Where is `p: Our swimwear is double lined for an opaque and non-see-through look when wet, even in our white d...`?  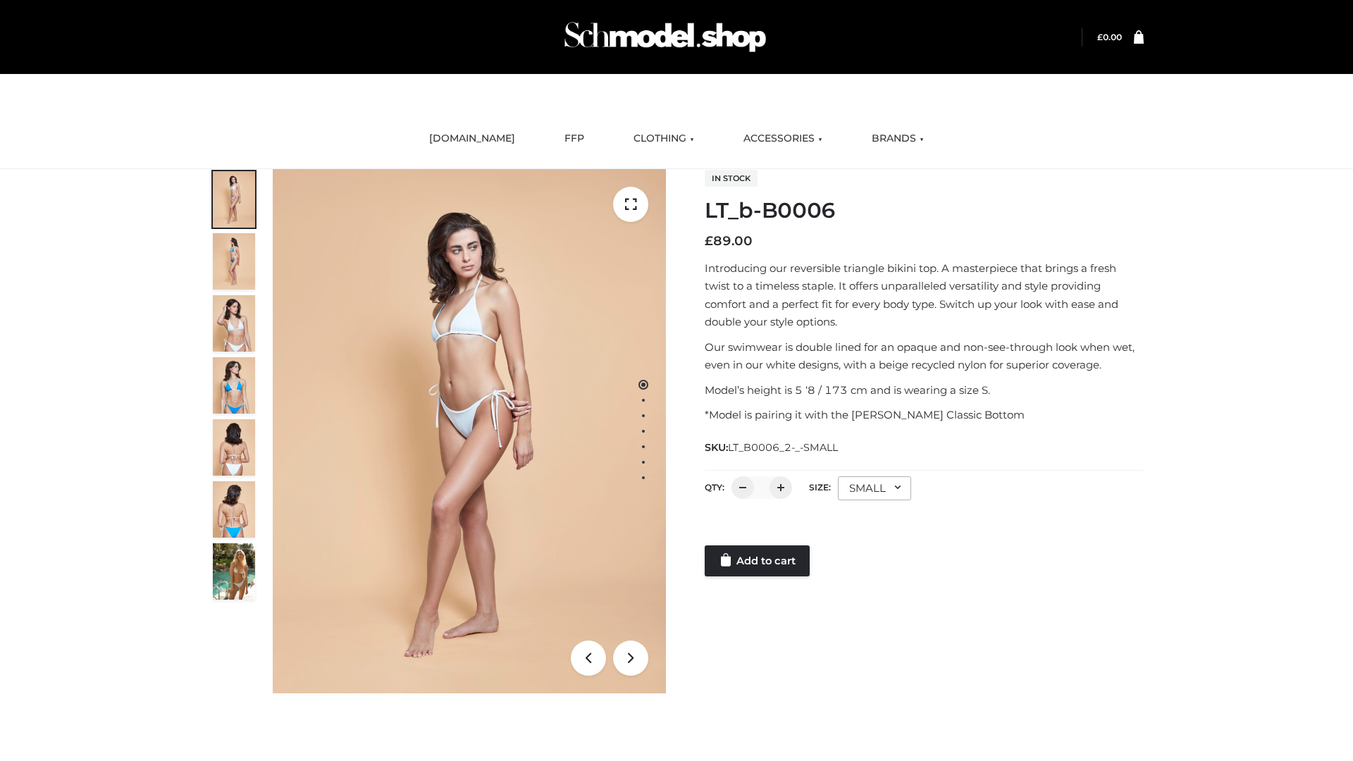
p: Our swimwear is double lined for an opaque and non-see-through look when wet, even in our white d... is located at coordinates (924, 356).